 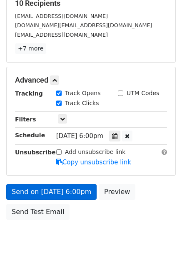 I want to click on strong: Unsubscribe, so click(x=35, y=152).